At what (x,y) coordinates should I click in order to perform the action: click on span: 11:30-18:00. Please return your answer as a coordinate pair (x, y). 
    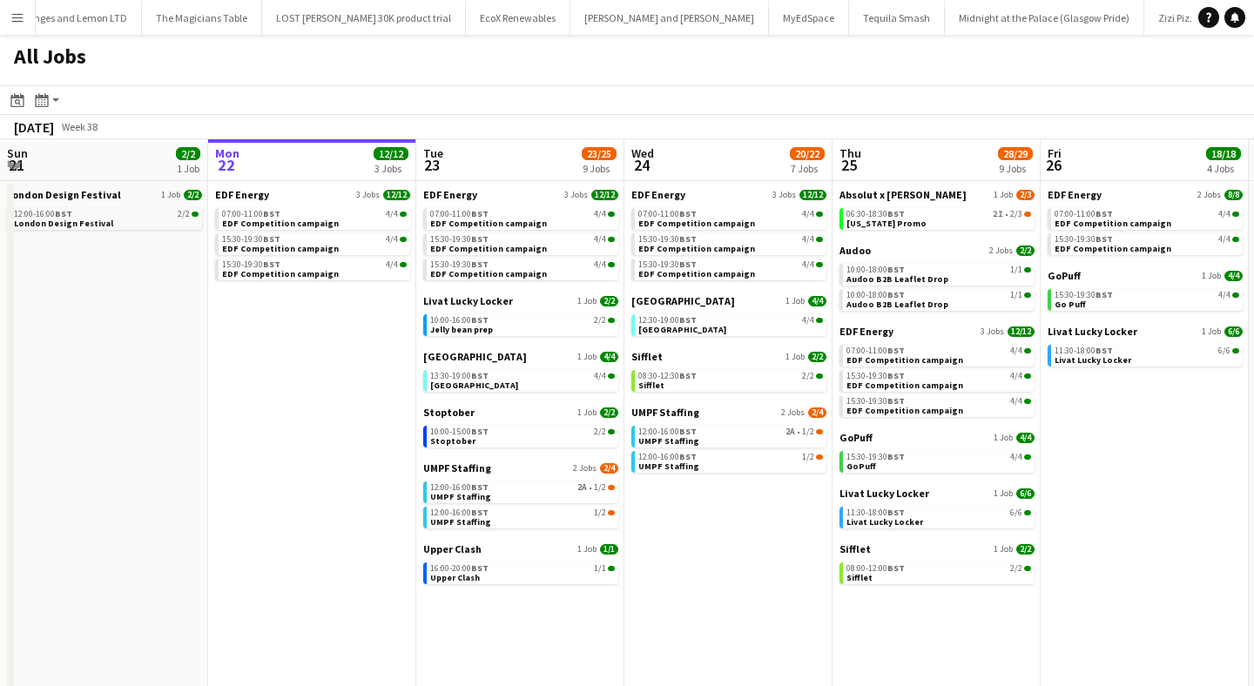
    Looking at the image, I should click on (875, 513).